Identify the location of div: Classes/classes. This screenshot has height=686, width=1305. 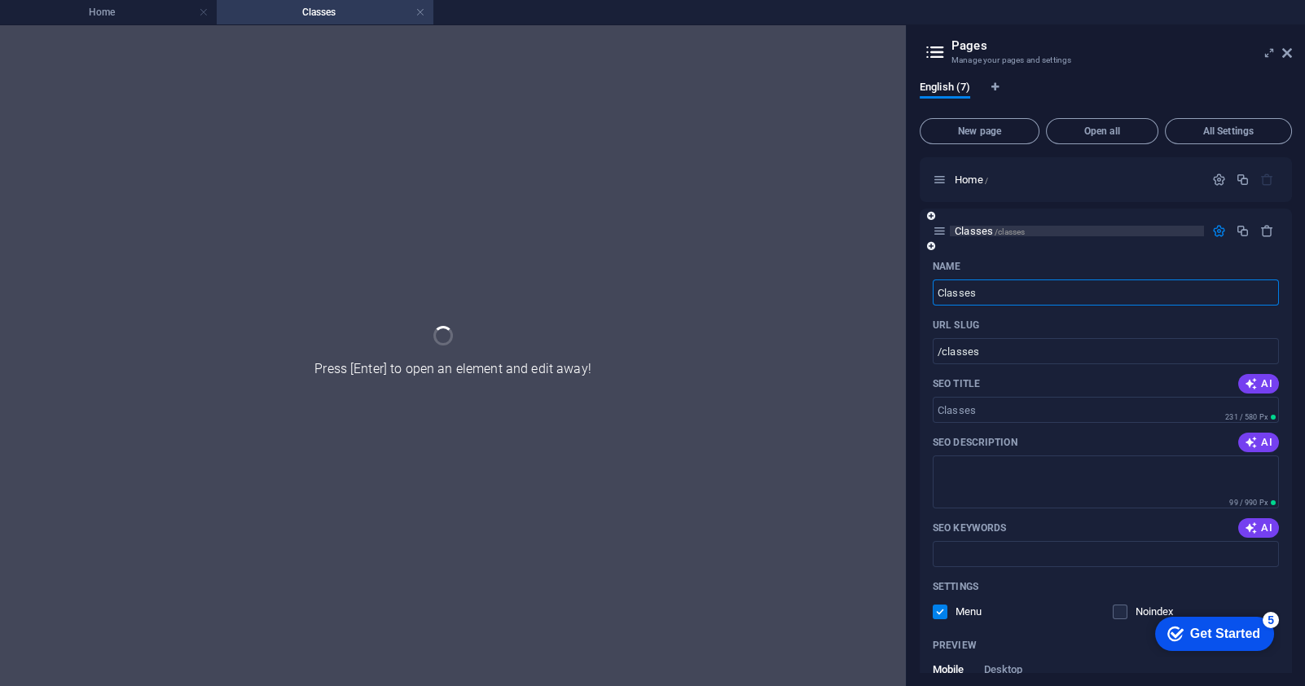
(1077, 230).